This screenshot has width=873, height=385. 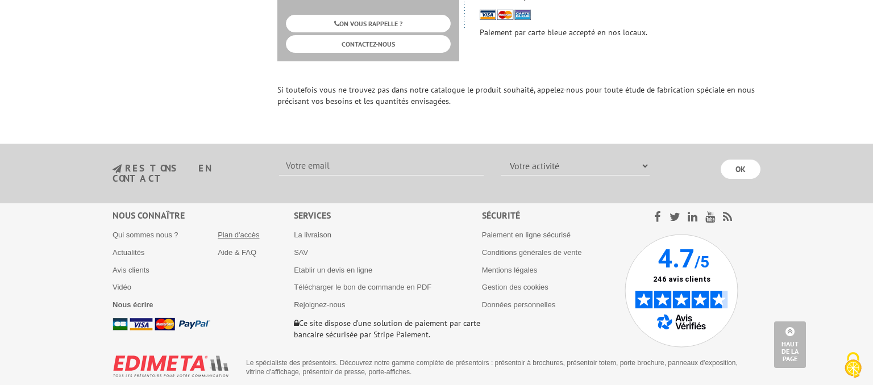 What do you see at coordinates (131, 270) in the screenshot?
I see `a: Avis clients` at bounding box center [131, 270].